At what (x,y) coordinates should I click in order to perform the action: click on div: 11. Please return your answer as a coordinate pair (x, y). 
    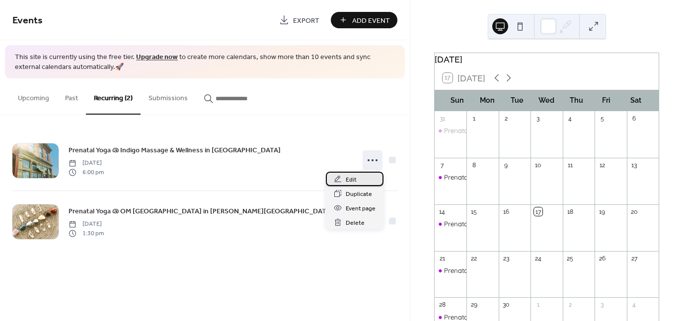
    Looking at the image, I should click on (570, 165).